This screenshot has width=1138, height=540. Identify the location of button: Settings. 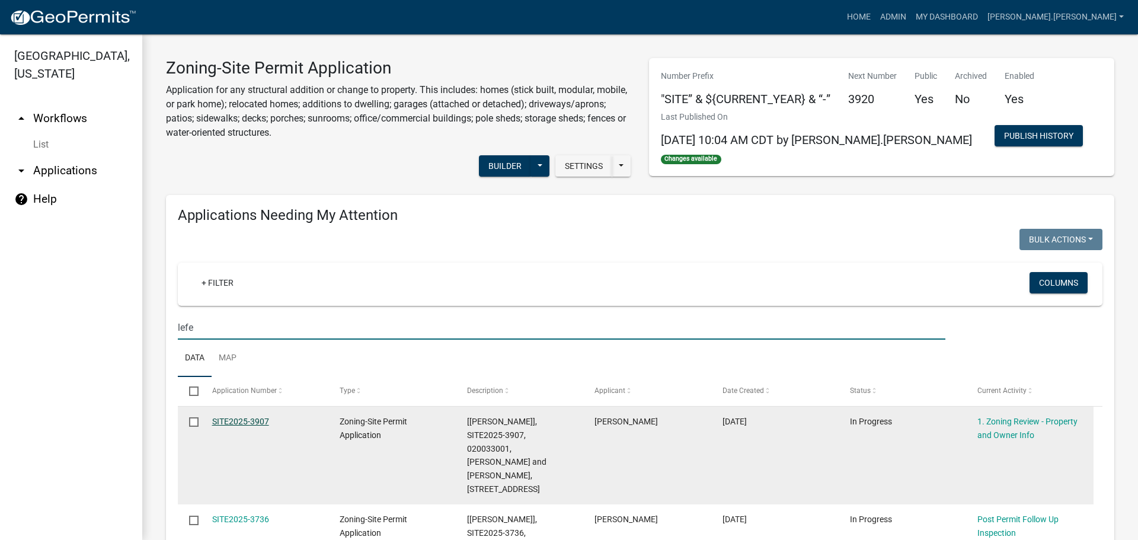
(584, 166).